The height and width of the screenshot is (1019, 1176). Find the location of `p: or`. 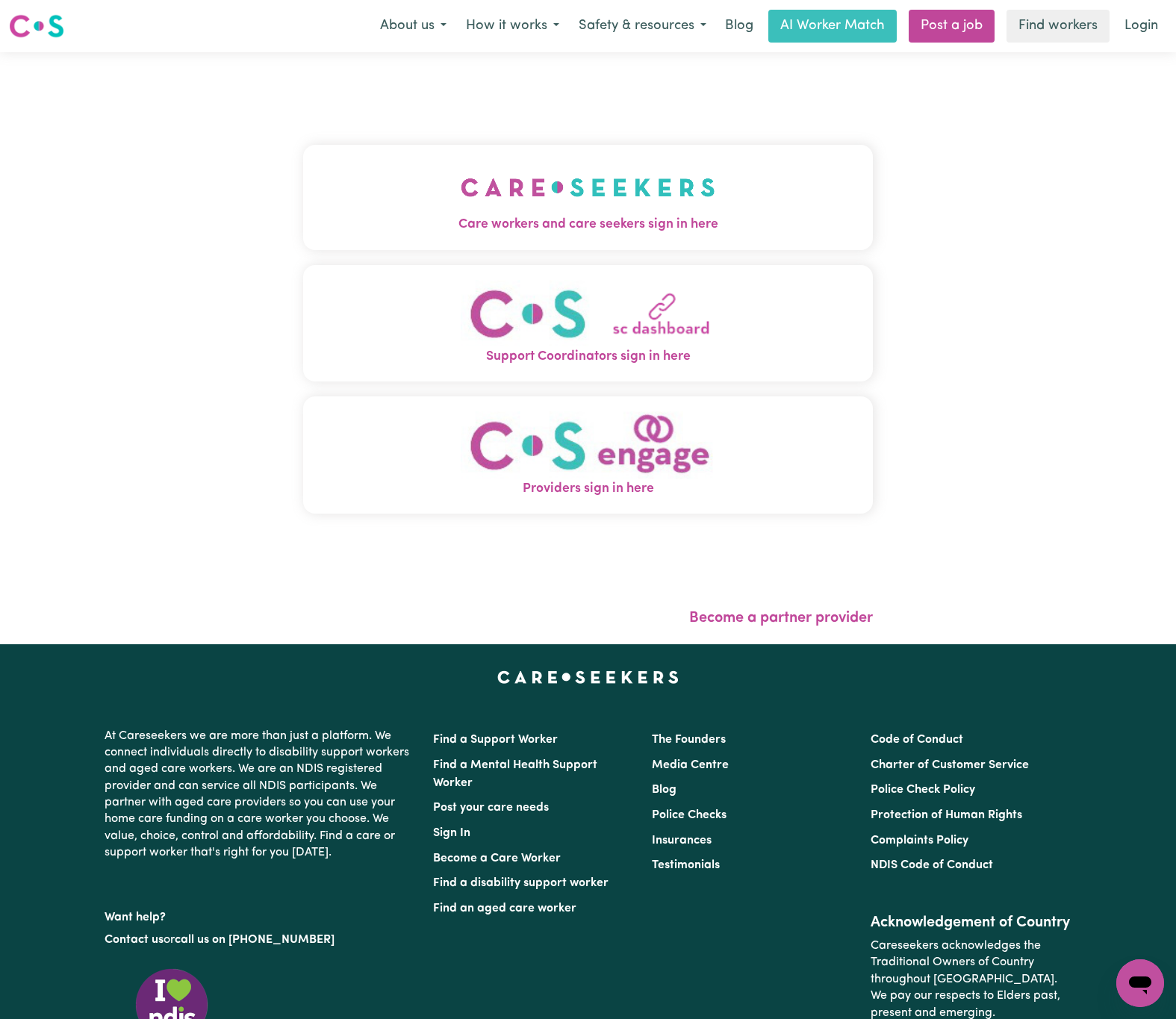

p: or is located at coordinates (259, 939).